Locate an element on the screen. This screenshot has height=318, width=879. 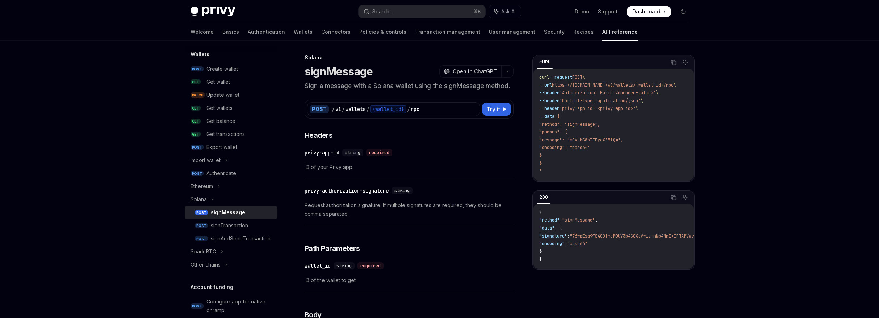
span: --data is located at coordinates (547, 116).